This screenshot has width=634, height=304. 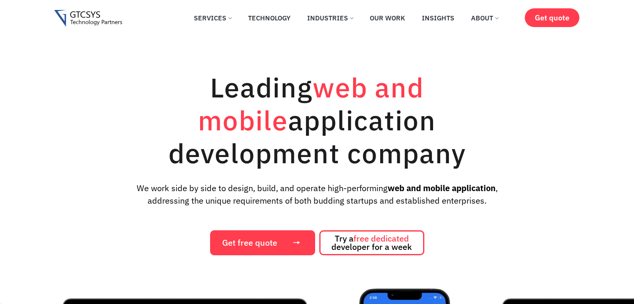 I want to click on a: Insights, so click(x=438, y=18).